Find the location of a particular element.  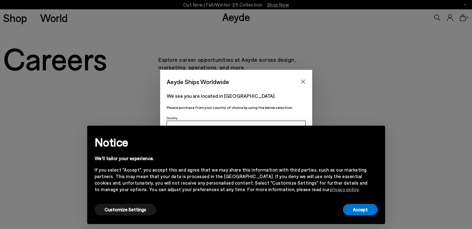

div: If you select "Accept", you accept this and agree that we may share this information with third p... is located at coordinates (231, 180).